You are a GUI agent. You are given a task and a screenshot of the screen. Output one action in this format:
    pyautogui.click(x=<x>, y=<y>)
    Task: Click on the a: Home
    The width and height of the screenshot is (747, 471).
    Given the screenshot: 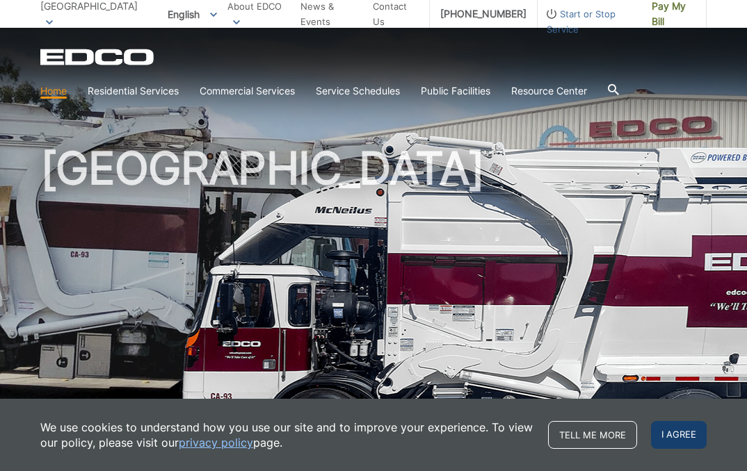 What is the action you would take?
    pyautogui.click(x=54, y=91)
    